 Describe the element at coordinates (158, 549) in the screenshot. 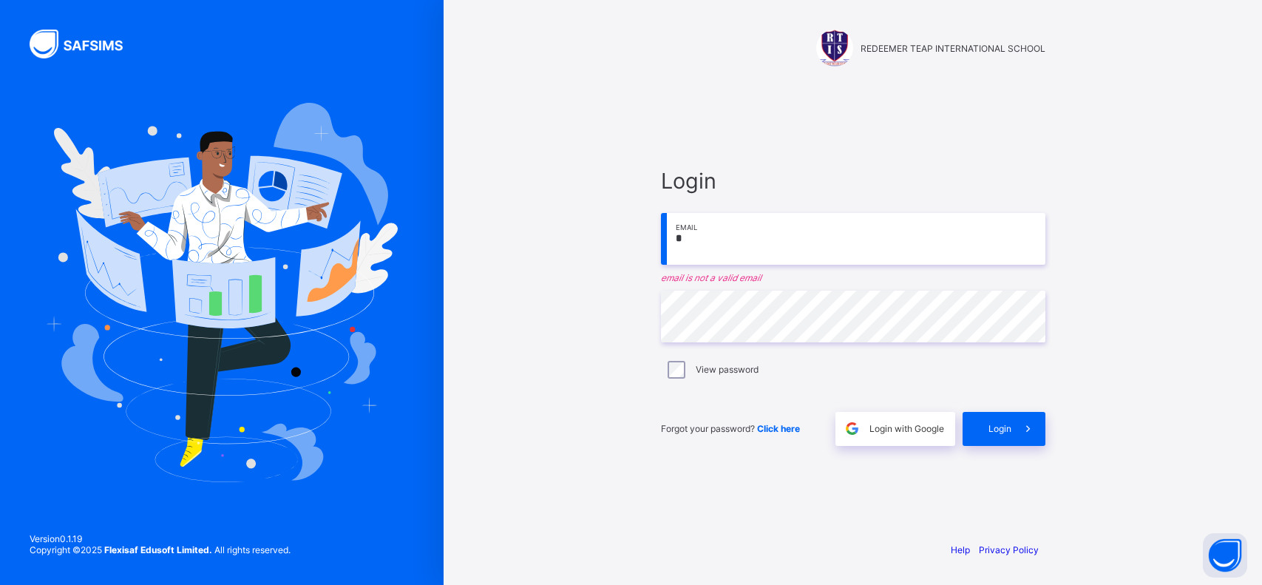

I see `strong: Flexisaf Edusoft Limited.` at that location.